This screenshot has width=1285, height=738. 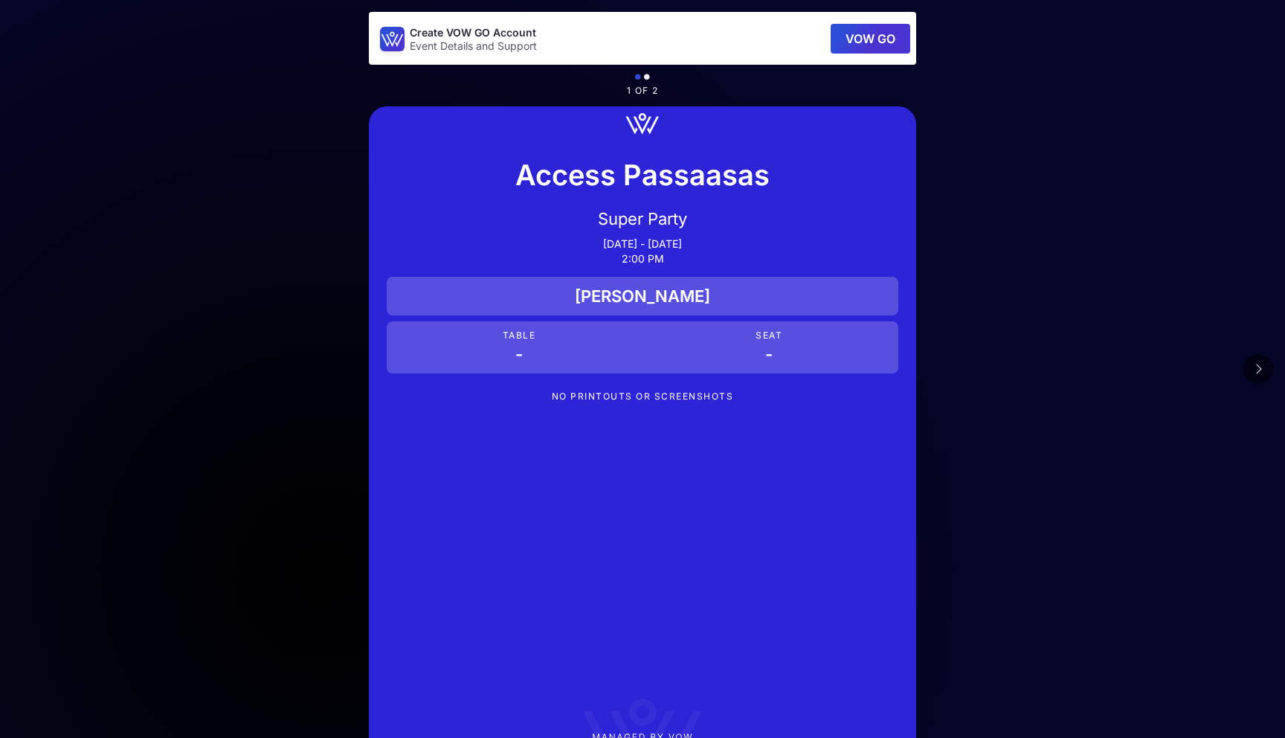 I want to click on p: Seat, so click(x=769, y=335).